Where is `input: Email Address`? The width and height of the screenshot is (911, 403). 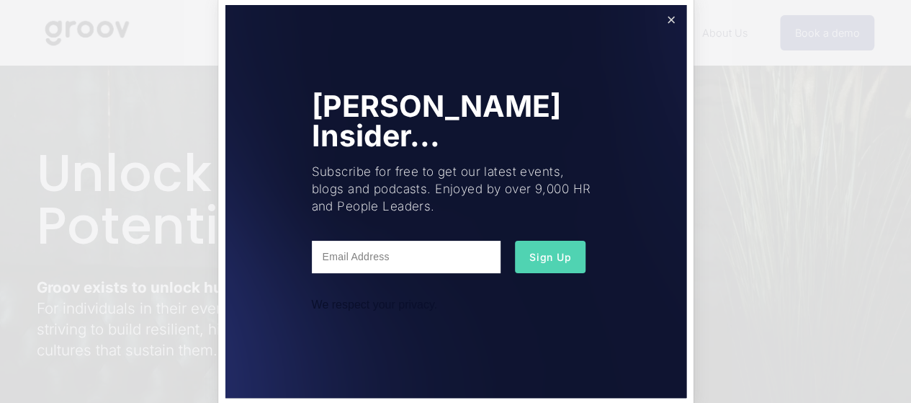 input: Email Address is located at coordinates (406, 256).